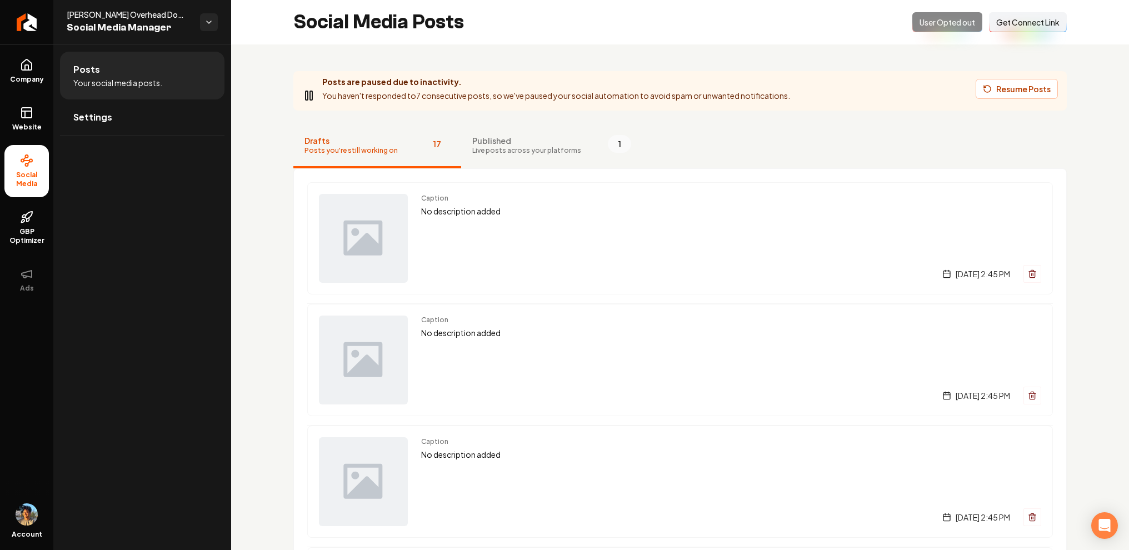  Describe the element at coordinates (27, 236) in the screenshot. I see `span: GBP Optimizer` at that location.